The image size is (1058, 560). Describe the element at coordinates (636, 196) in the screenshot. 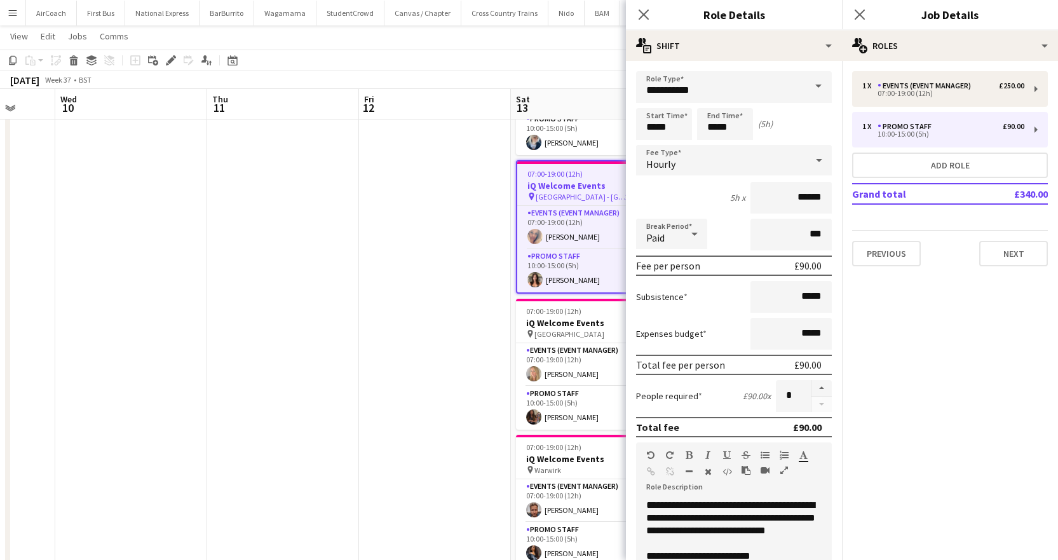

I see `span: 2 Roles` at that location.